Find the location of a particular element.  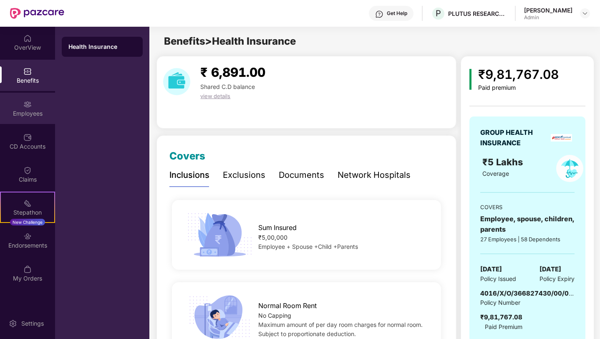

span: Paid Premium is located at coordinates (504, 327).